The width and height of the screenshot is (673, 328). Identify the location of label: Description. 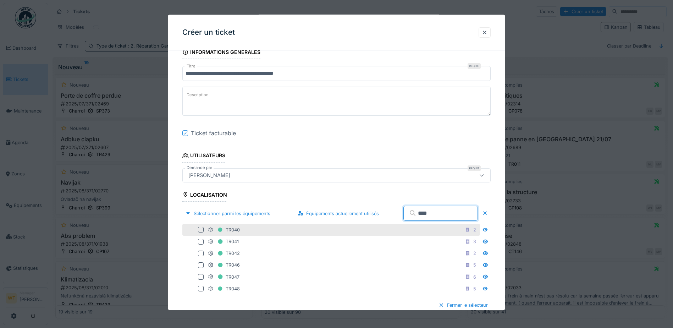
(198, 95).